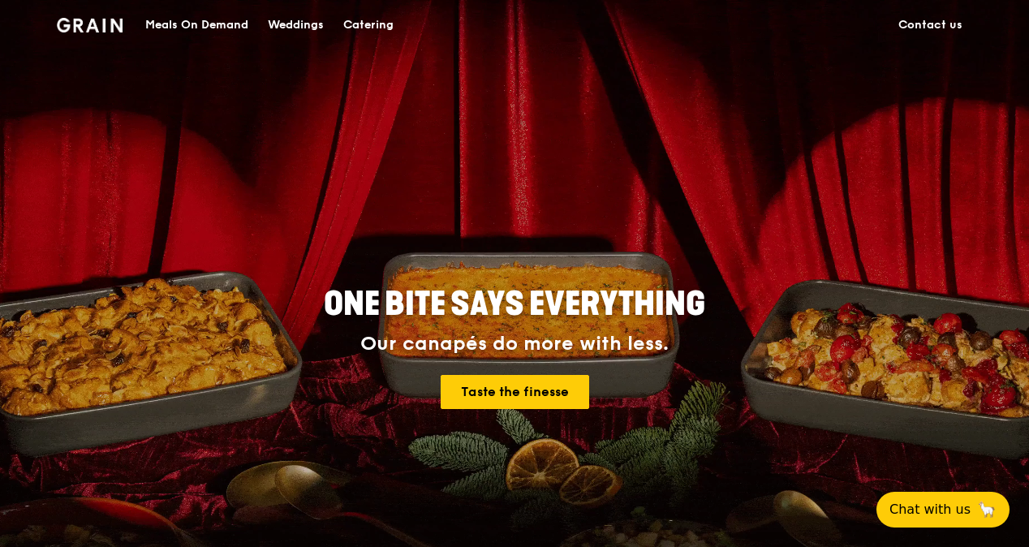  I want to click on div: Catering, so click(368, 25).